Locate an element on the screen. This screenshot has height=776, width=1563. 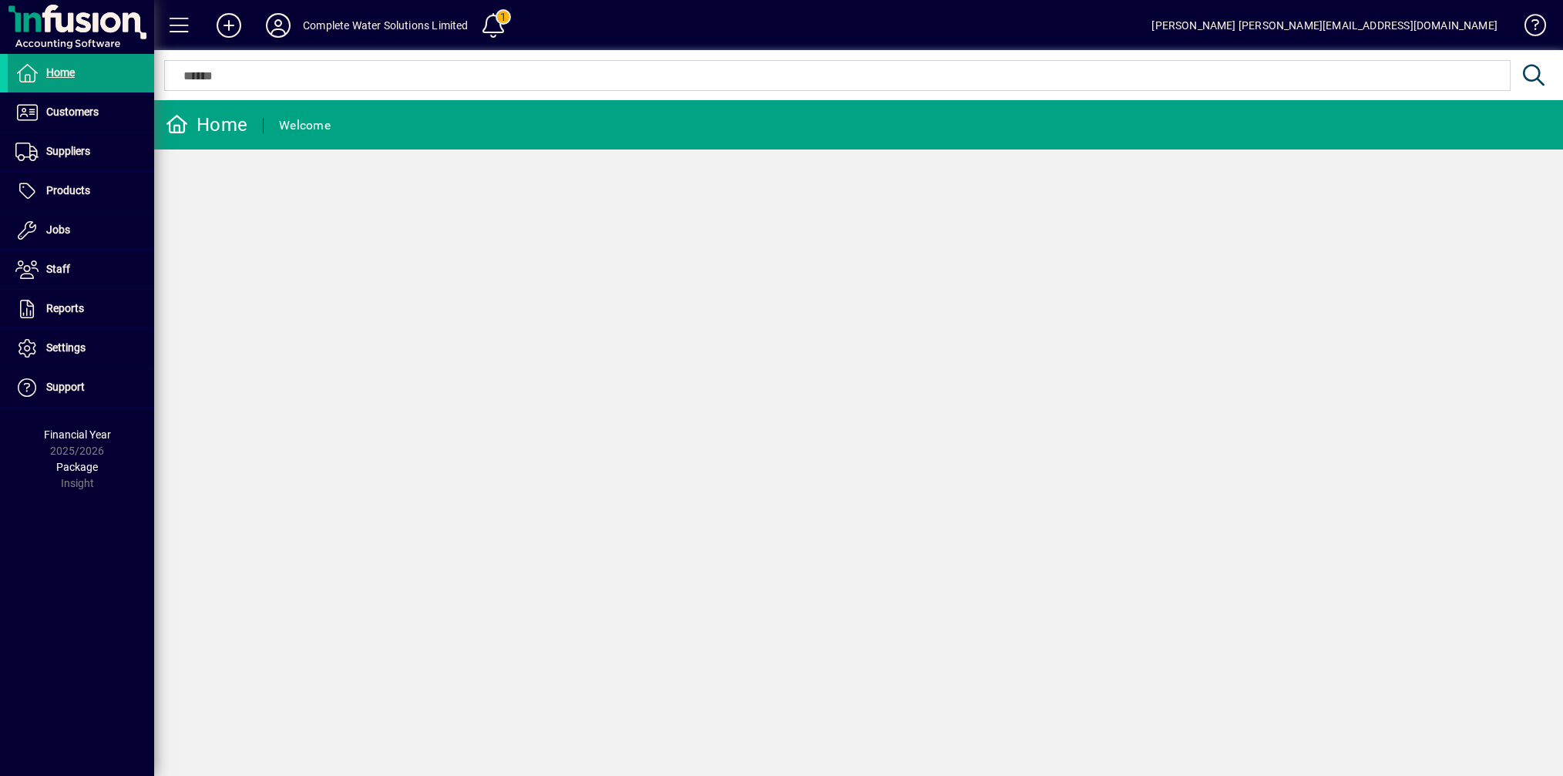
a: Settings is located at coordinates (81, 348).